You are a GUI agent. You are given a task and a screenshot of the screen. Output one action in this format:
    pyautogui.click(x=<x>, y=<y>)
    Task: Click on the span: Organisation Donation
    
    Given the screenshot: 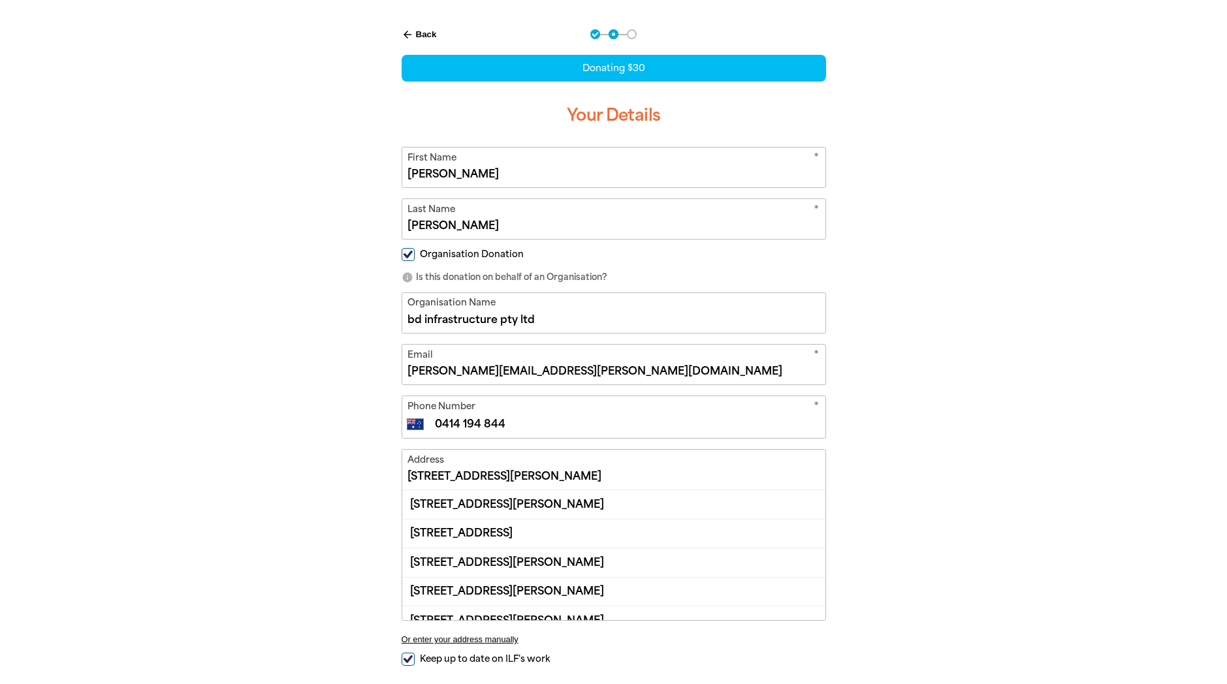 What is the action you would take?
    pyautogui.click(x=471, y=254)
    